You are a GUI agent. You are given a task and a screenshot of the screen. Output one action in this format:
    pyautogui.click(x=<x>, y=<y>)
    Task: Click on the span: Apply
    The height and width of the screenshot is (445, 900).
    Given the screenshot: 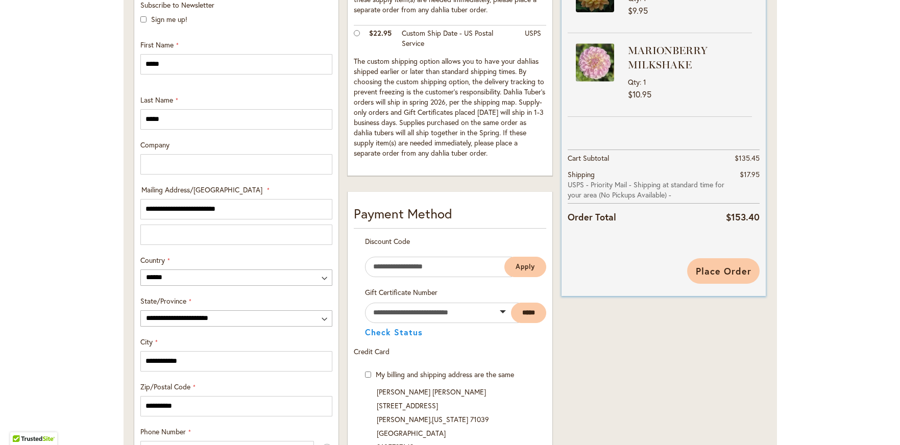 What is the action you would take?
    pyautogui.click(x=525, y=266)
    